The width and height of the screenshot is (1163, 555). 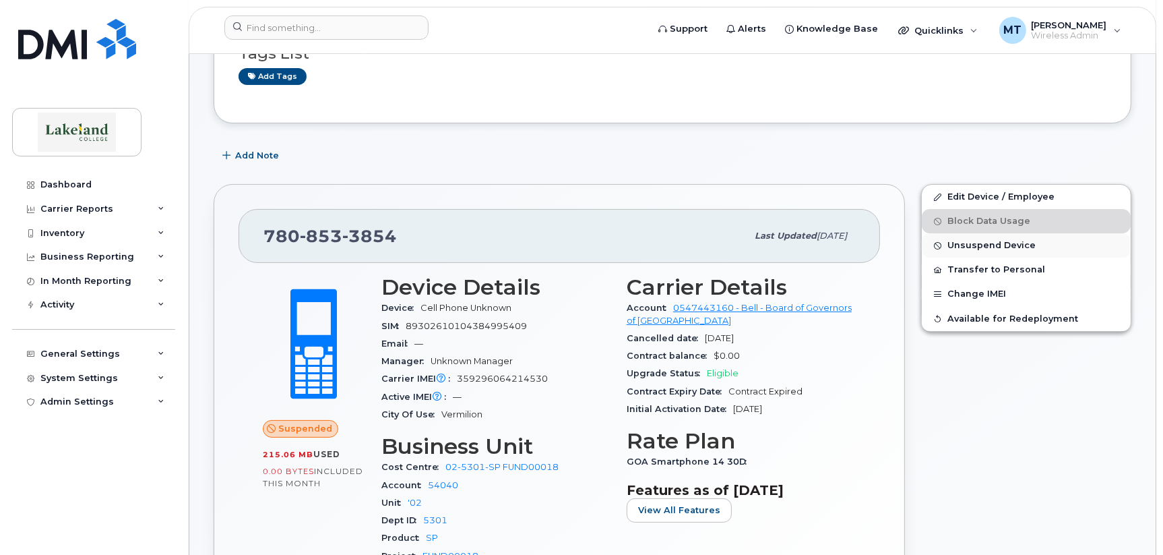 I want to click on span: Last updated, so click(x=786, y=235).